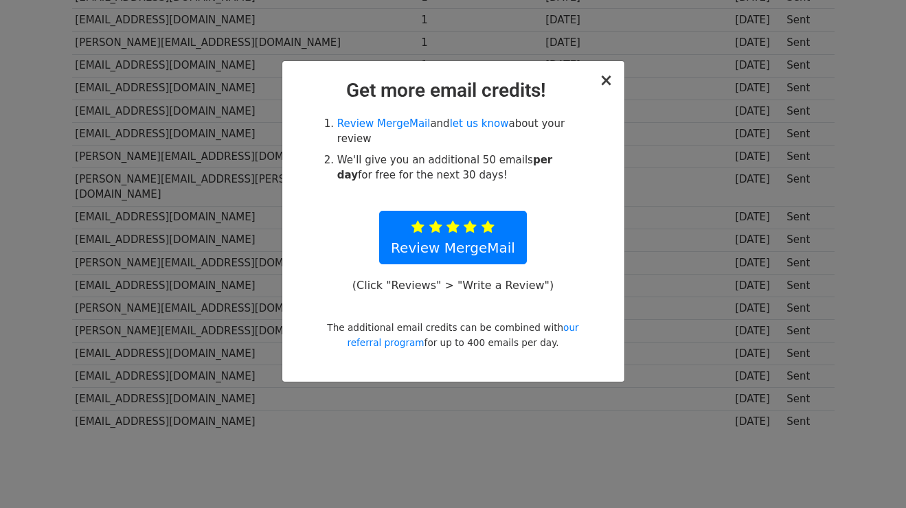 The image size is (906, 508). I want to click on li: We'll give you an additional 50 emails for free for the next 30 days!, so click(461, 168).